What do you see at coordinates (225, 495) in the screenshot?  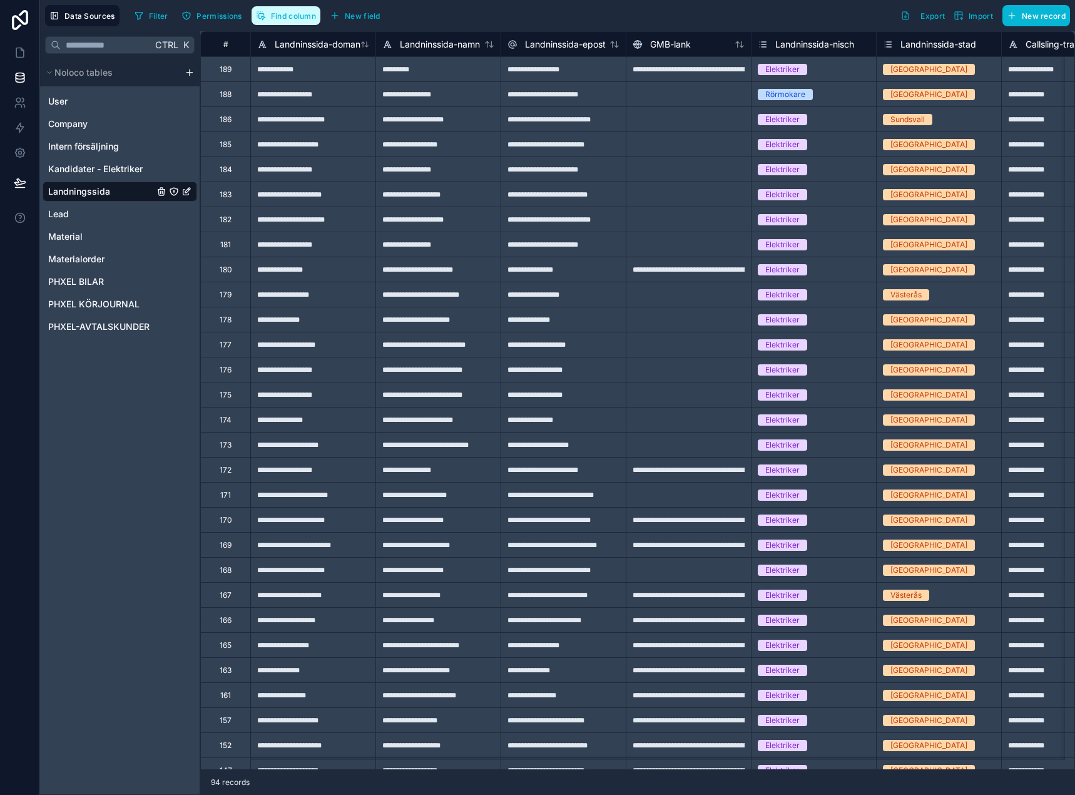 I see `div: 171` at bounding box center [225, 495].